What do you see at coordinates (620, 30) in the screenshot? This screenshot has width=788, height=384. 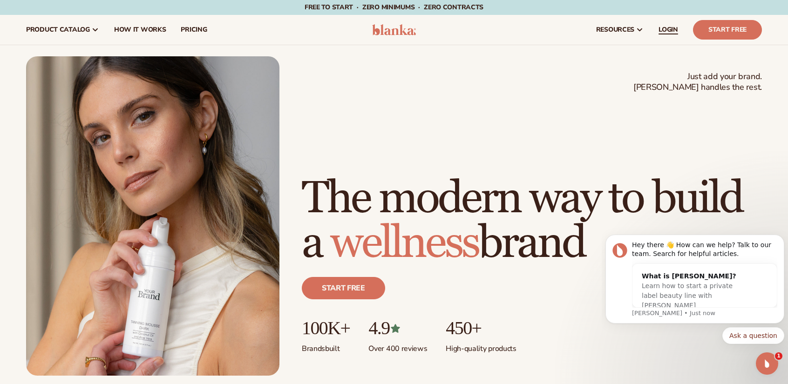 I see `a: resources` at bounding box center [620, 30].